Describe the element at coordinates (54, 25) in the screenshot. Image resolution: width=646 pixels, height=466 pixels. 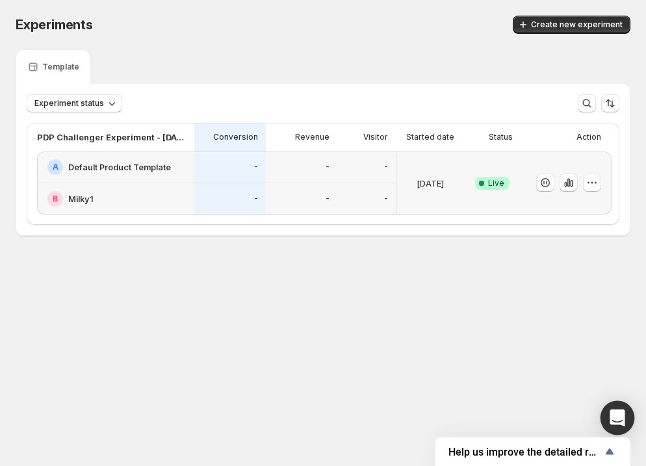
I see `span: Experiments` at that location.